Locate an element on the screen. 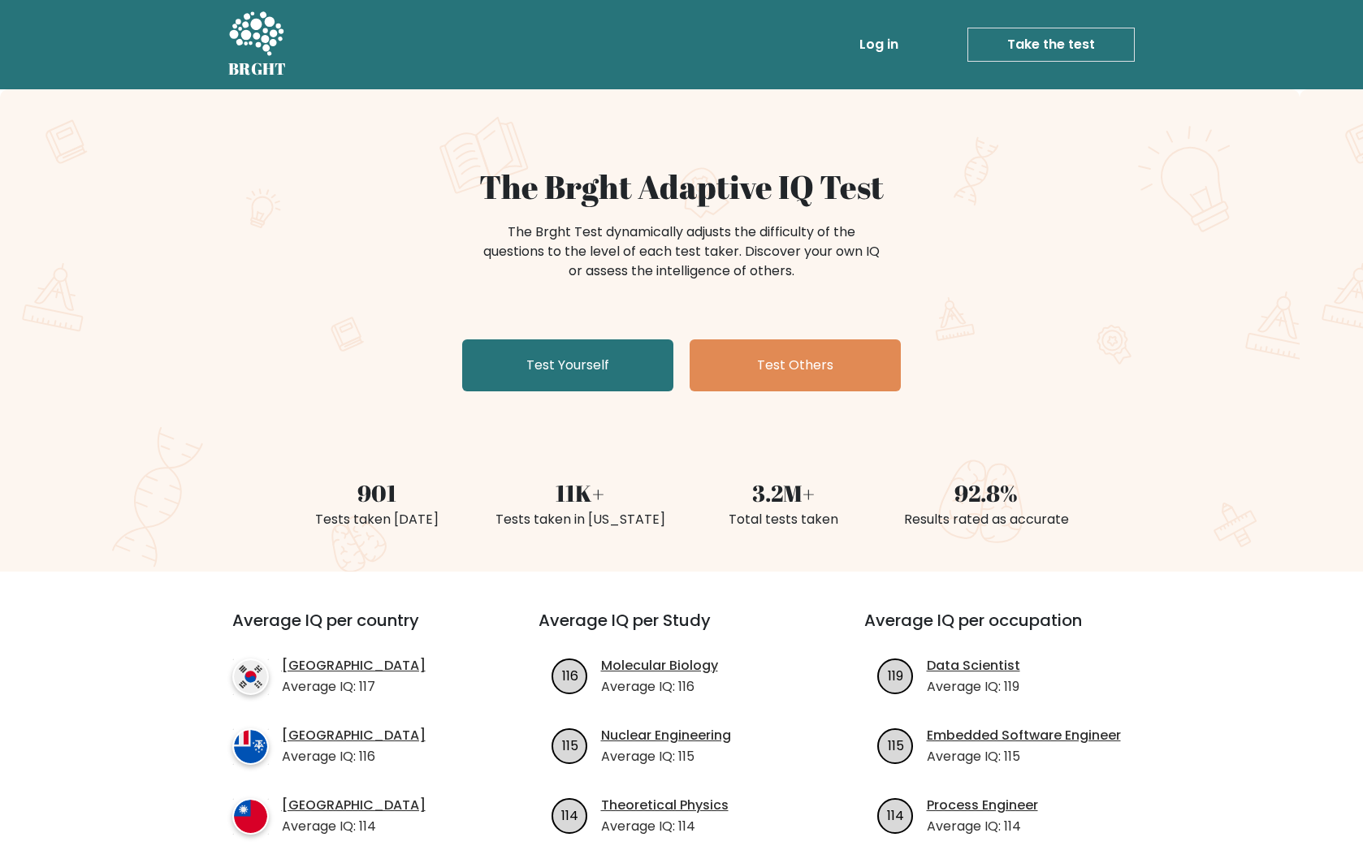 This screenshot has width=1363, height=846. div: 901 is located at coordinates (377, 493).